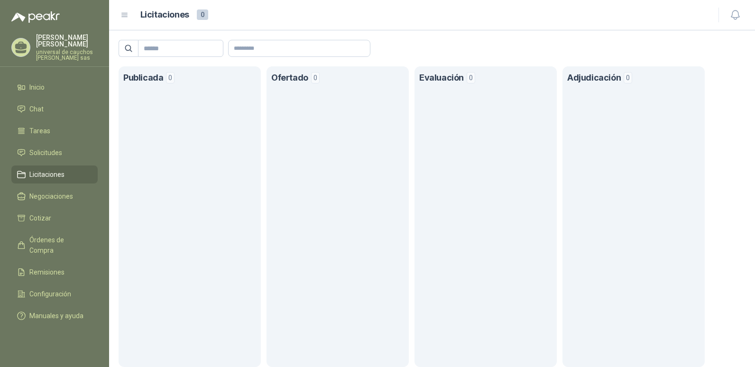 The width and height of the screenshot is (755, 367). What do you see at coordinates (55, 196) in the screenshot?
I see `a: Negociaciones` at bounding box center [55, 196].